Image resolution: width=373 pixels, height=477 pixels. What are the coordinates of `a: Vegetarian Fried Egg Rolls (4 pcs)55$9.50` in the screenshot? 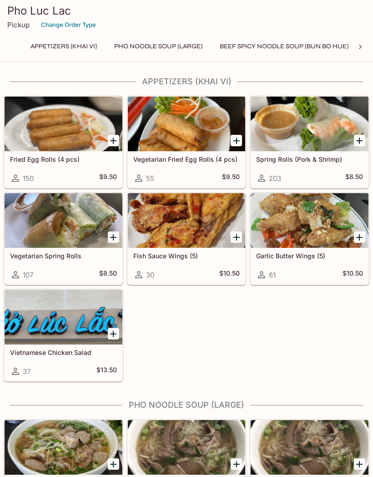 It's located at (187, 142).